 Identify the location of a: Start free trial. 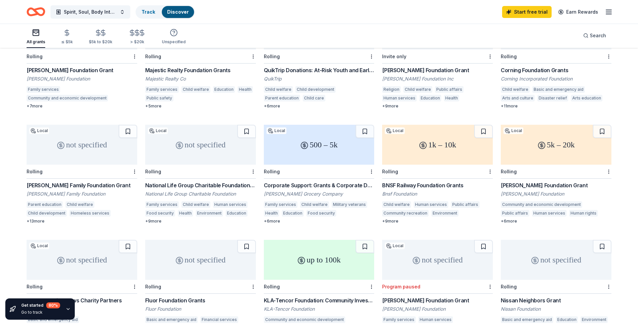
(527, 12).